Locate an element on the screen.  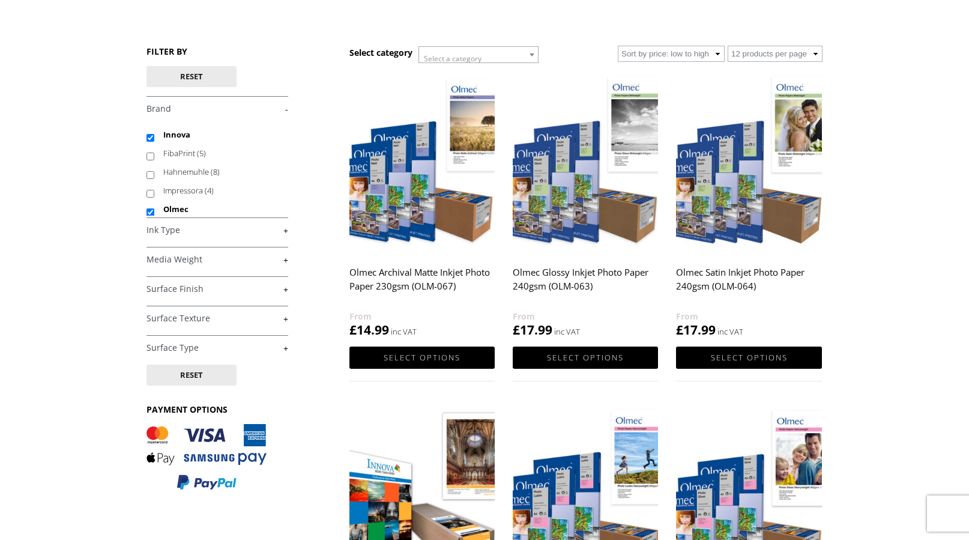
span: Select a category is located at coordinates (453, 58).